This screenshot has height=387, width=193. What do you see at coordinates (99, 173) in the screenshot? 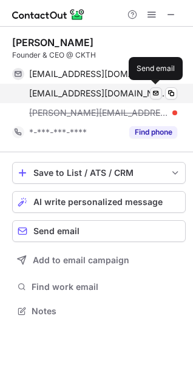
I see `div: Save to List / ATS / CRM` at bounding box center [99, 173].